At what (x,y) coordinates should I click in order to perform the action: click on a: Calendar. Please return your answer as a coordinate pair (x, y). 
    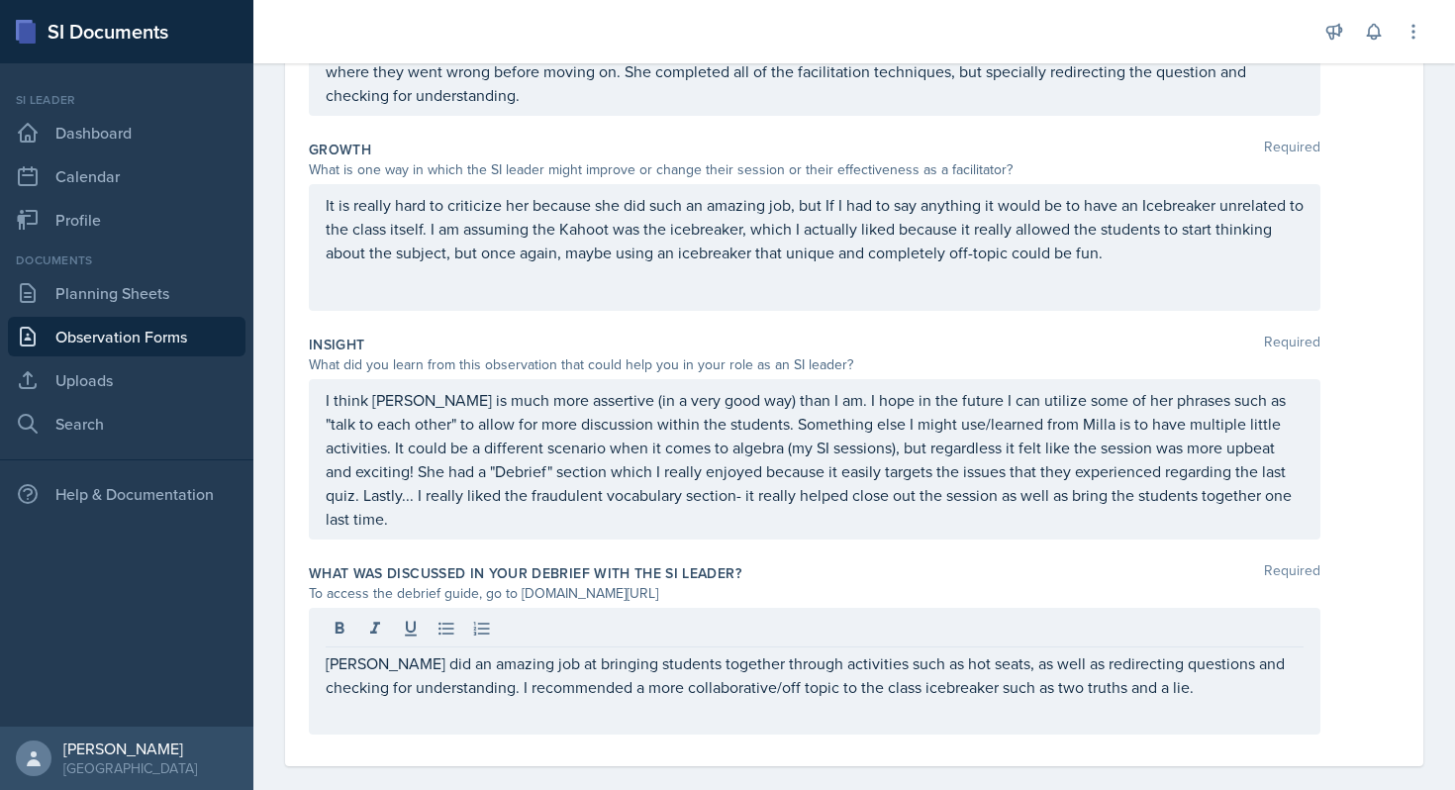
    Looking at the image, I should click on (127, 176).